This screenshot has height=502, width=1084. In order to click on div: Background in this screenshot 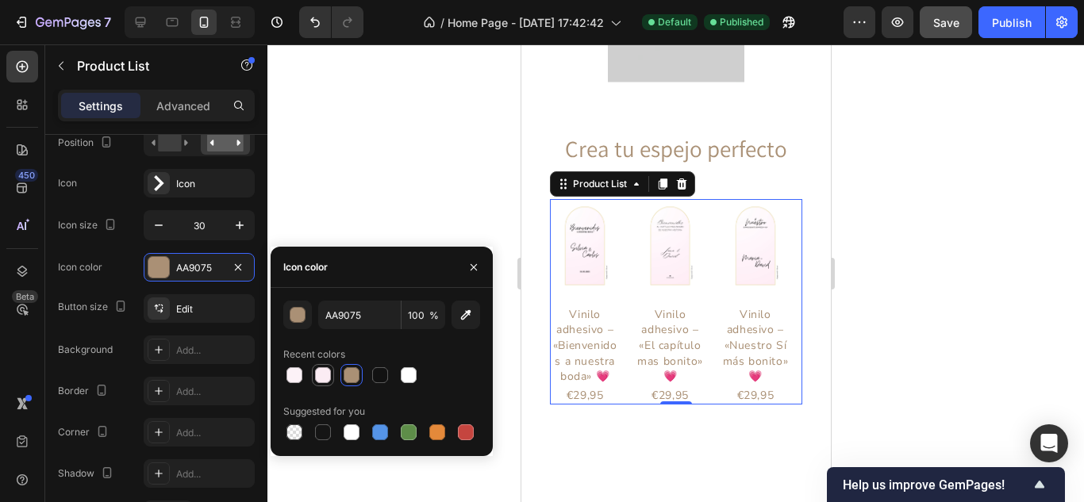, I will do `click(85, 350)`.